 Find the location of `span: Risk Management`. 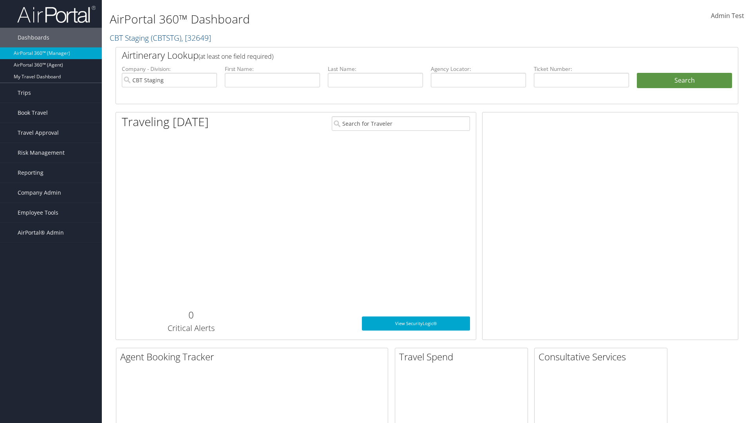

span: Risk Management is located at coordinates (41, 153).